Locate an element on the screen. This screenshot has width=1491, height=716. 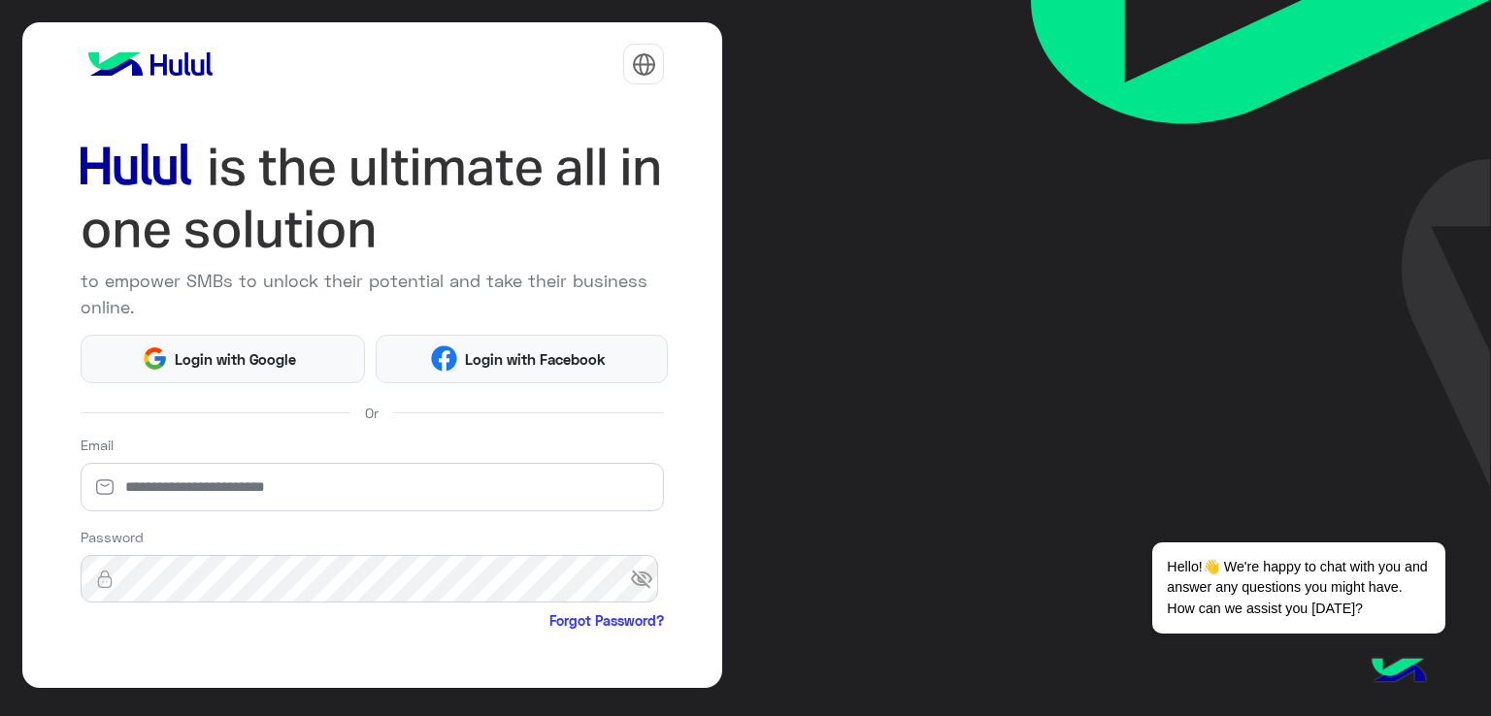
p: to empower SMBs to unlock their potential and take their business online. is located at coordinates (373, 294).